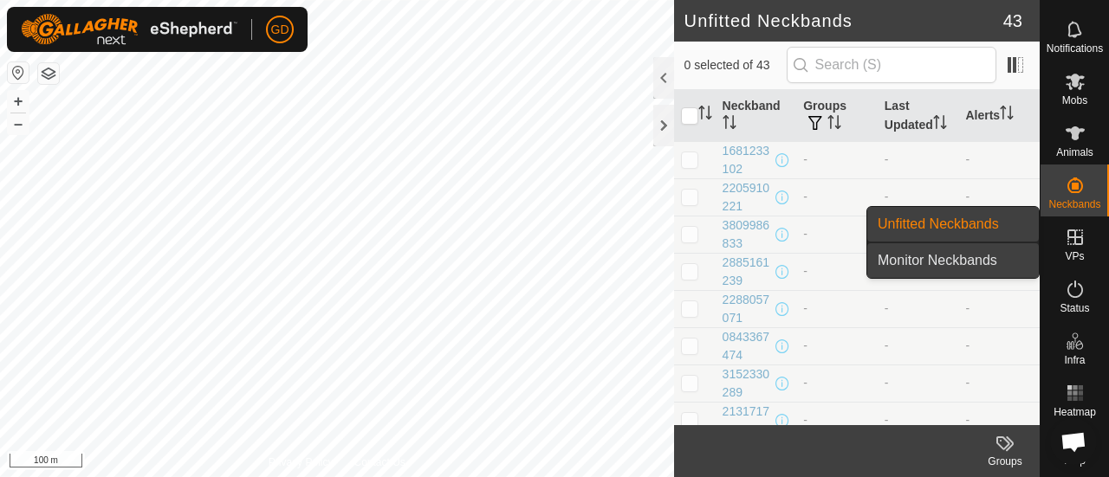 The width and height of the screenshot is (1109, 477). I want to click on span: GD, so click(280, 29).